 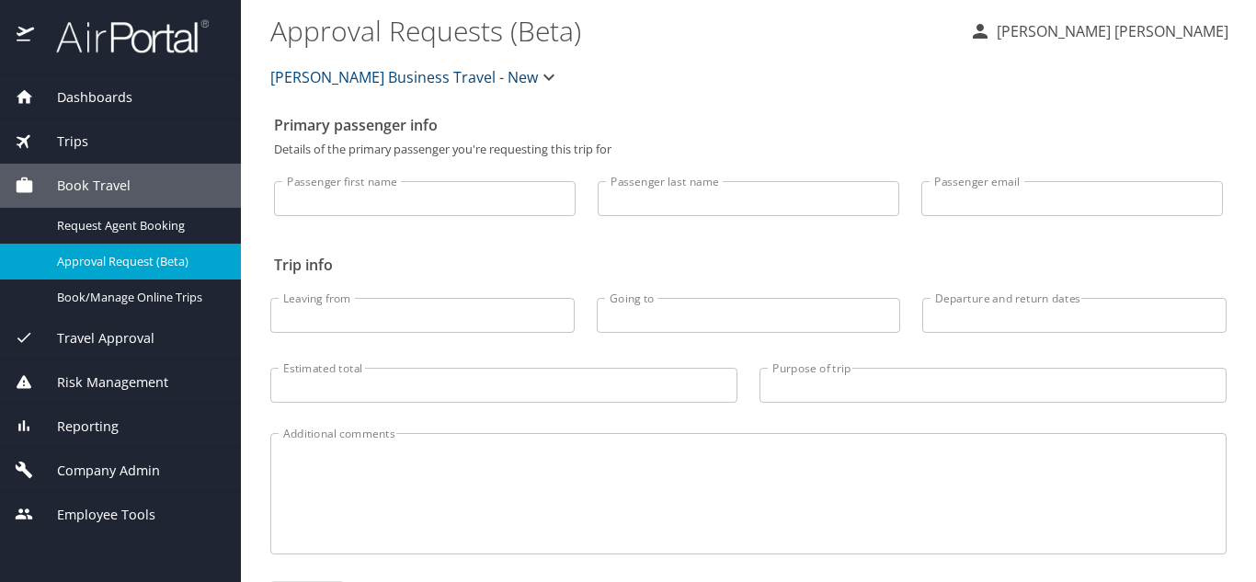 What do you see at coordinates (76, 427) in the screenshot?
I see `span: Reporting` at bounding box center [76, 427].